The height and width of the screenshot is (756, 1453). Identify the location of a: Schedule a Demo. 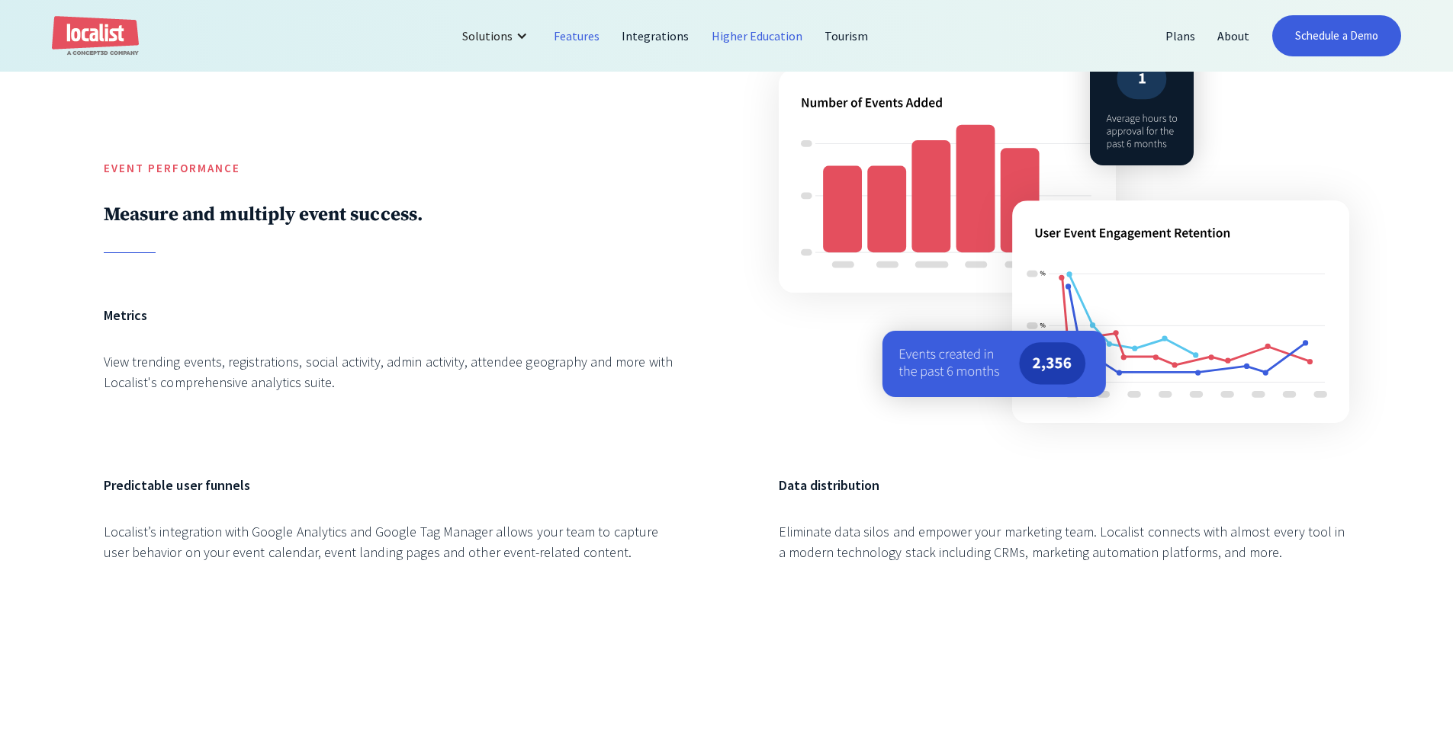
(1336, 36).